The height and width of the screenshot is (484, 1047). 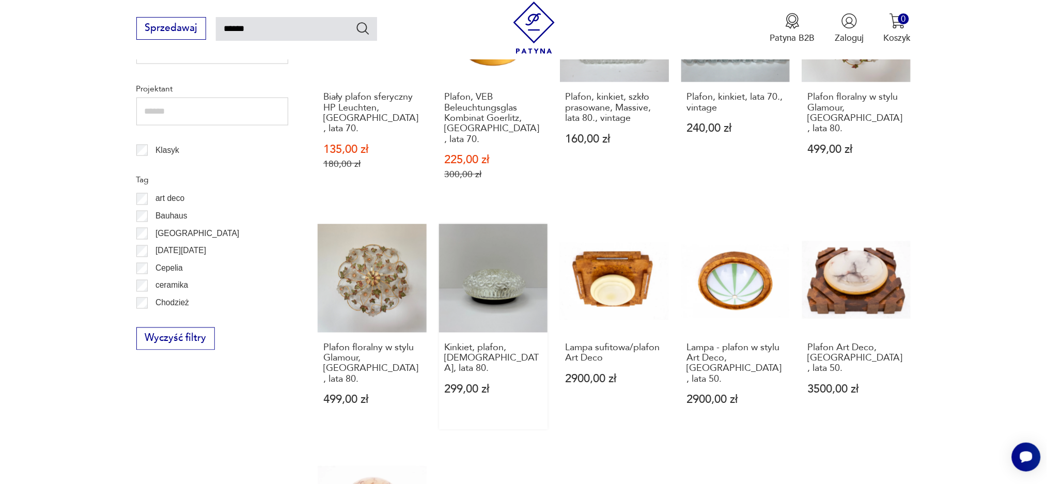 What do you see at coordinates (212, 89) in the screenshot?
I see `p: Projektant` at bounding box center [212, 89].